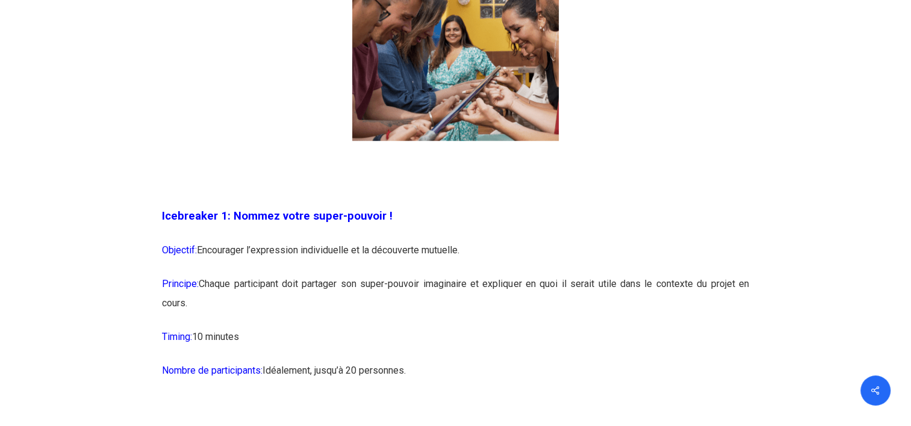 Image resolution: width=911 pixels, height=426 pixels. I want to click on p: 10 minutes, so click(455, 344).